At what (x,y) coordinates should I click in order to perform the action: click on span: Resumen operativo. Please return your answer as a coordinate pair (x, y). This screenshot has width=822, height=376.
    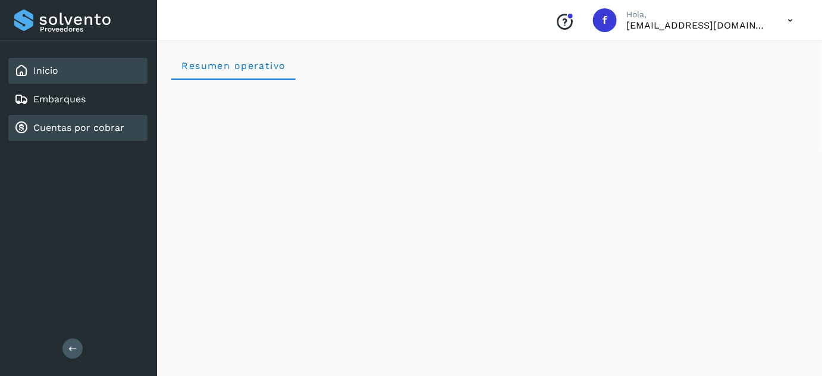
    Looking at the image, I should click on (233, 65).